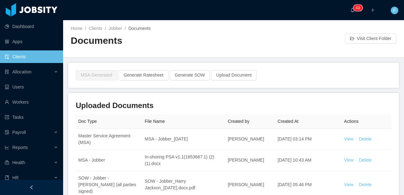 The image size is (404, 195). Describe the element at coordinates (371, 39) in the screenshot. I see `button: icon: folder-openVisit Client Folder` at that location.